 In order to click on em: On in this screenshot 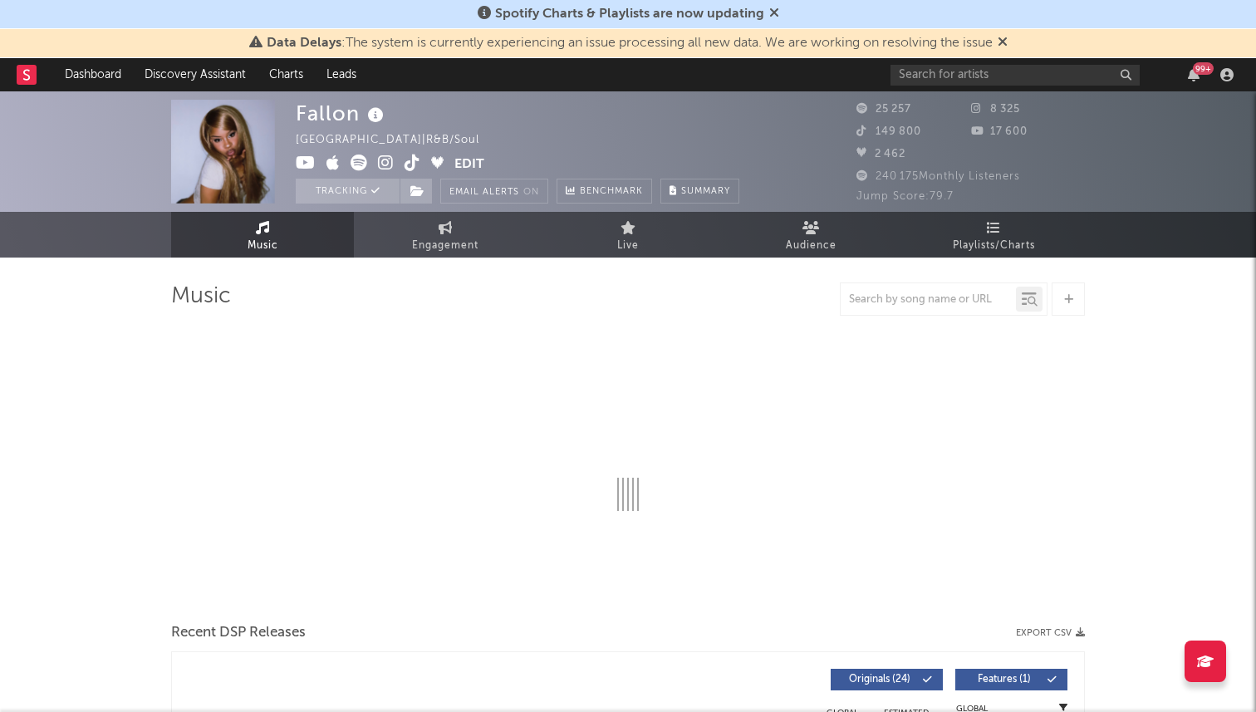, I will do `click(531, 192)`.